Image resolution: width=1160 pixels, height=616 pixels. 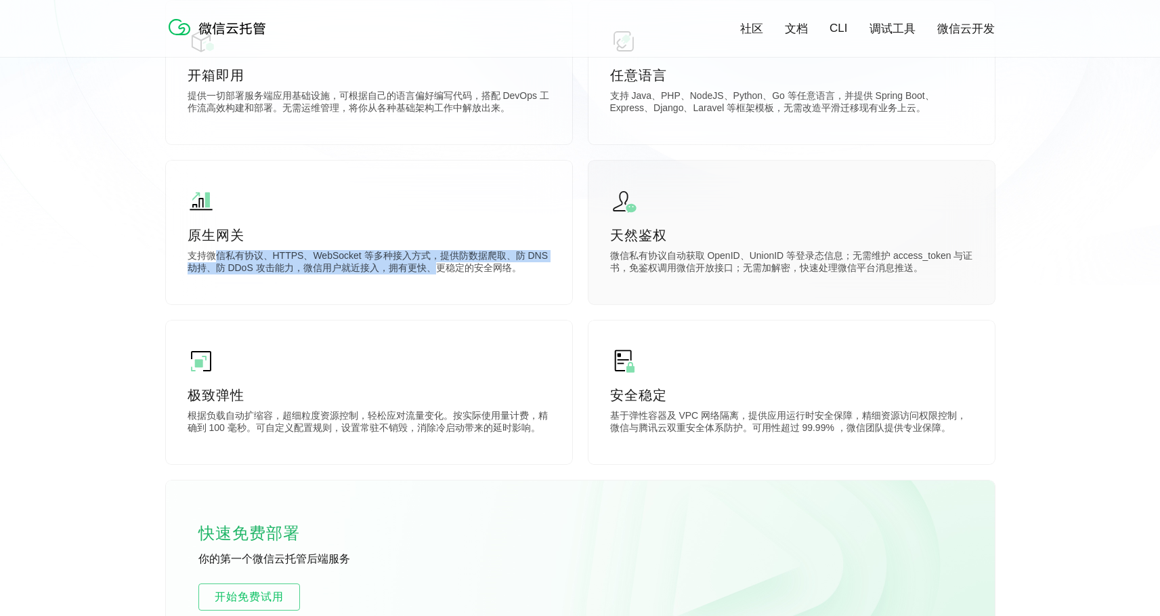 I want to click on a: 微信云开发, so click(x=966, y=28).